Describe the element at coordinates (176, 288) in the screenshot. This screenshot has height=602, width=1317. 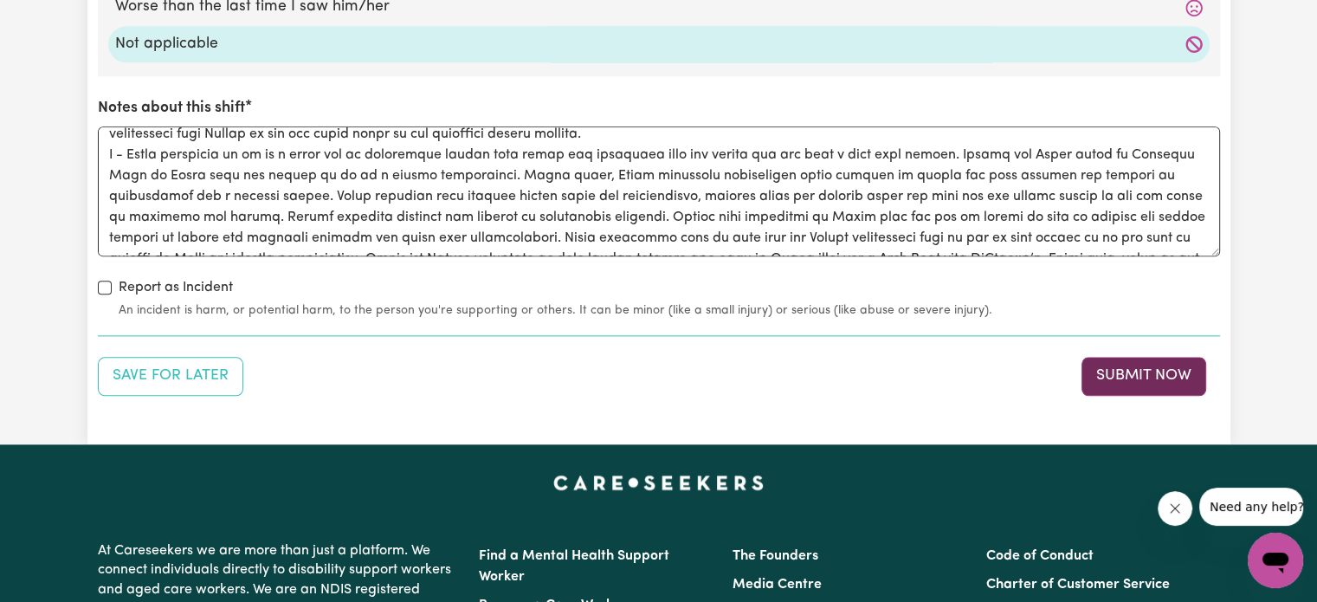
I see `label: Report as Incident` at that location.